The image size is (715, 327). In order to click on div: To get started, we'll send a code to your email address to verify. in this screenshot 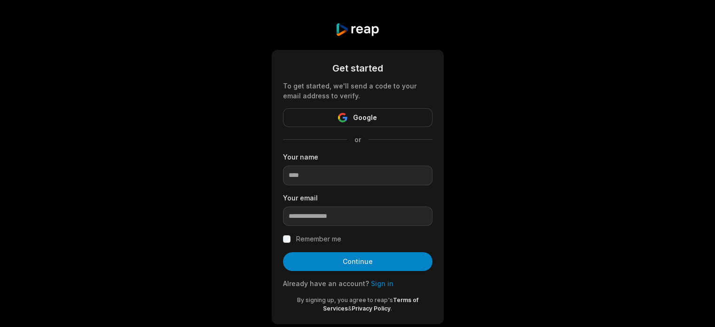, I will do `click(358, 91)`.